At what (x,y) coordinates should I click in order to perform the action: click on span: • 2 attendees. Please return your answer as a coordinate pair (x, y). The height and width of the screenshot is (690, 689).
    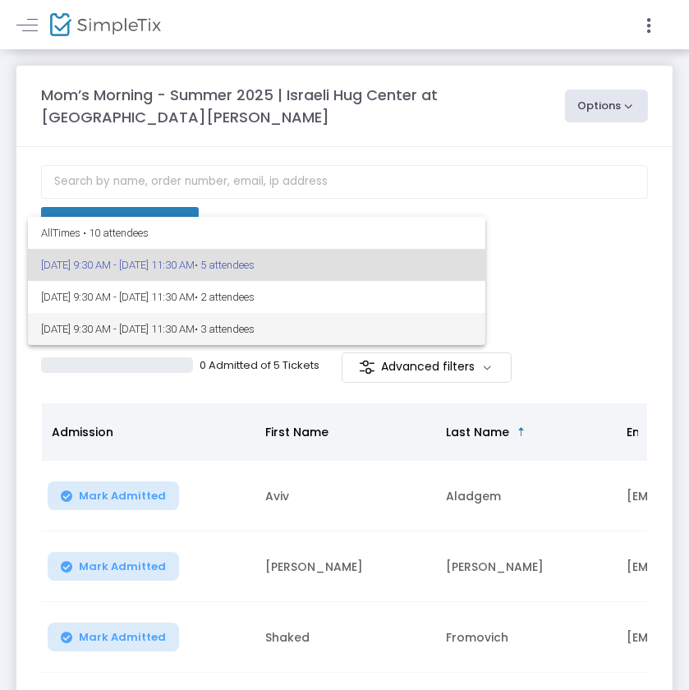
    Looking at the image, I should click on (224, 297).